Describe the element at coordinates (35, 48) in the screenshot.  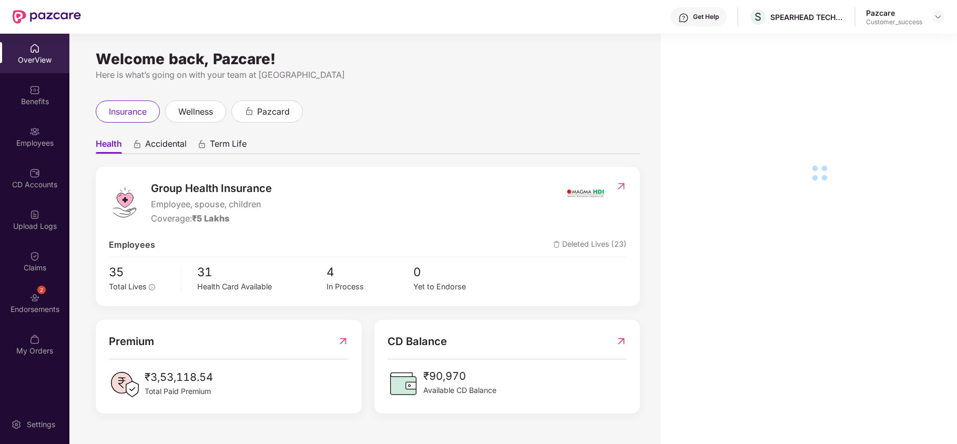
I see `img: svg+xml;base64,PHN2ZyBpZD0iSG9tZSIgeG1sbnM9Imh0dHA6Ly93d3cudzMub3JnLzIwMDAvc3ZnIiB3aWR0aD0iMjAiIG...` at that location.